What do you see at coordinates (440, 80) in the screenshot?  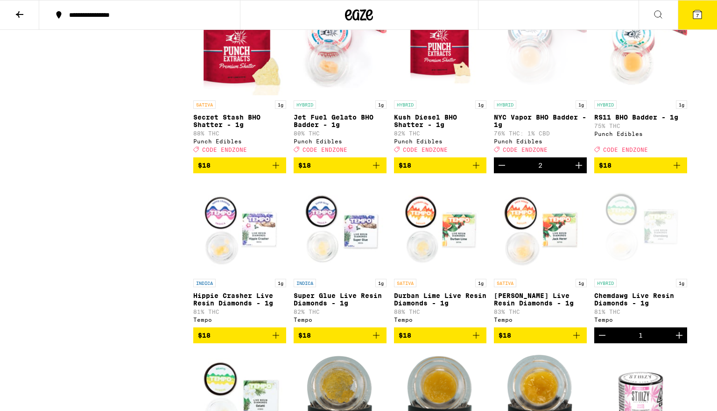 I see `a: Open page for Kush Diesel BHO Shatter - 1g from Punch Edibles` at bounding box center [440, 80].